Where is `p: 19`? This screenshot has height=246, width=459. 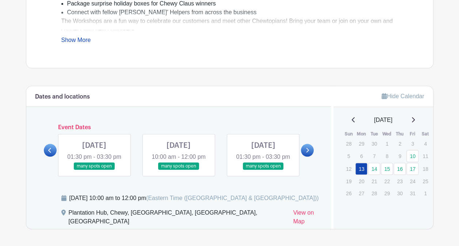 p: 19 is located at coordinates (348, 181).